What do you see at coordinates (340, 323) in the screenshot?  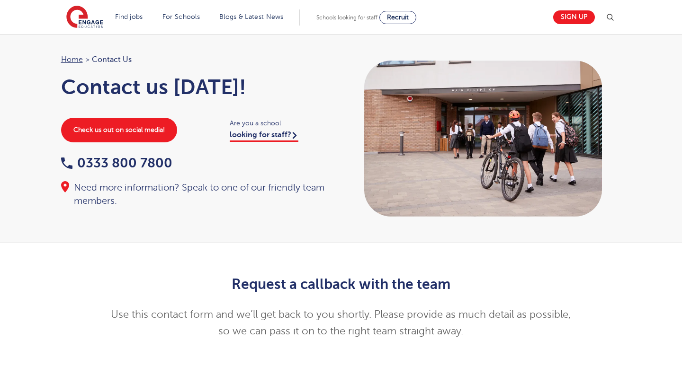 I see `span: Use this contact form and we’ll get back to you shortly. Please provide as much detail as possibl...` at bounding box center [340, 323].